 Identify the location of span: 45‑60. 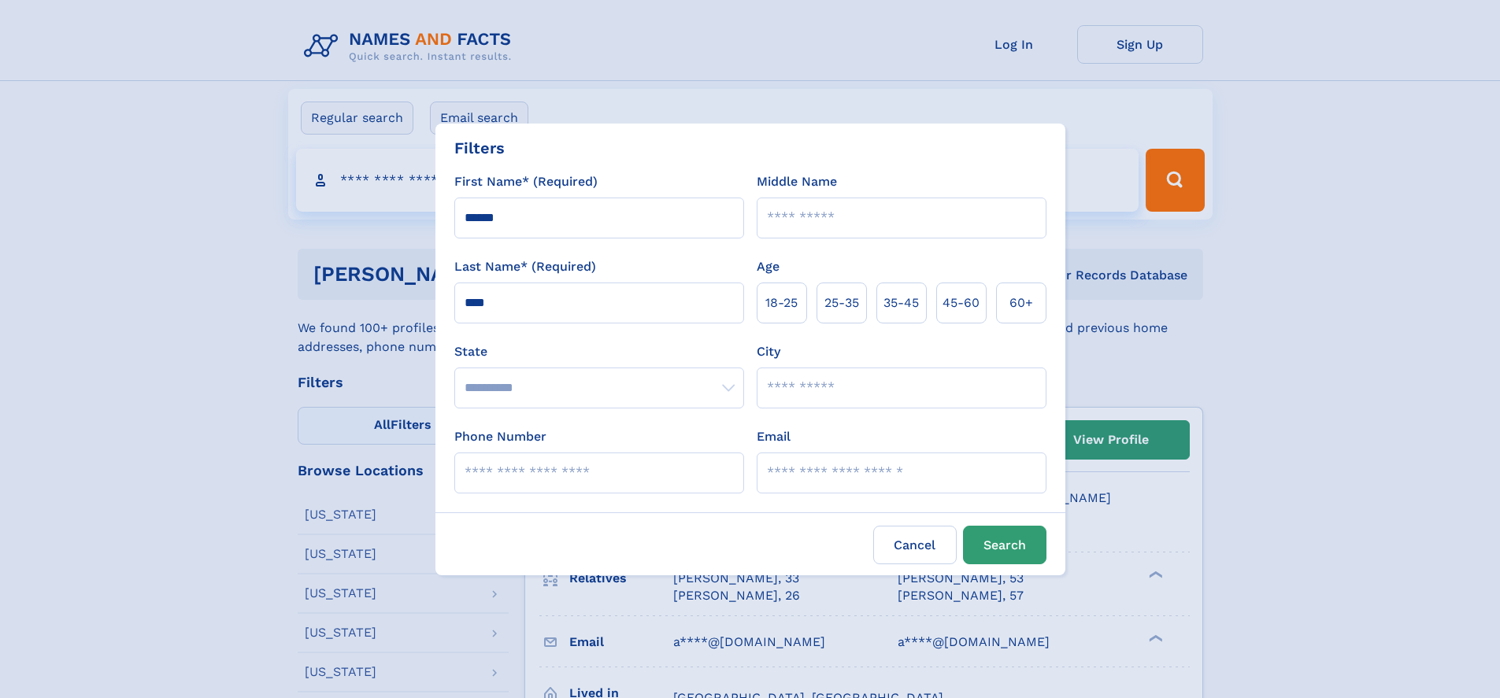
(961, 303).